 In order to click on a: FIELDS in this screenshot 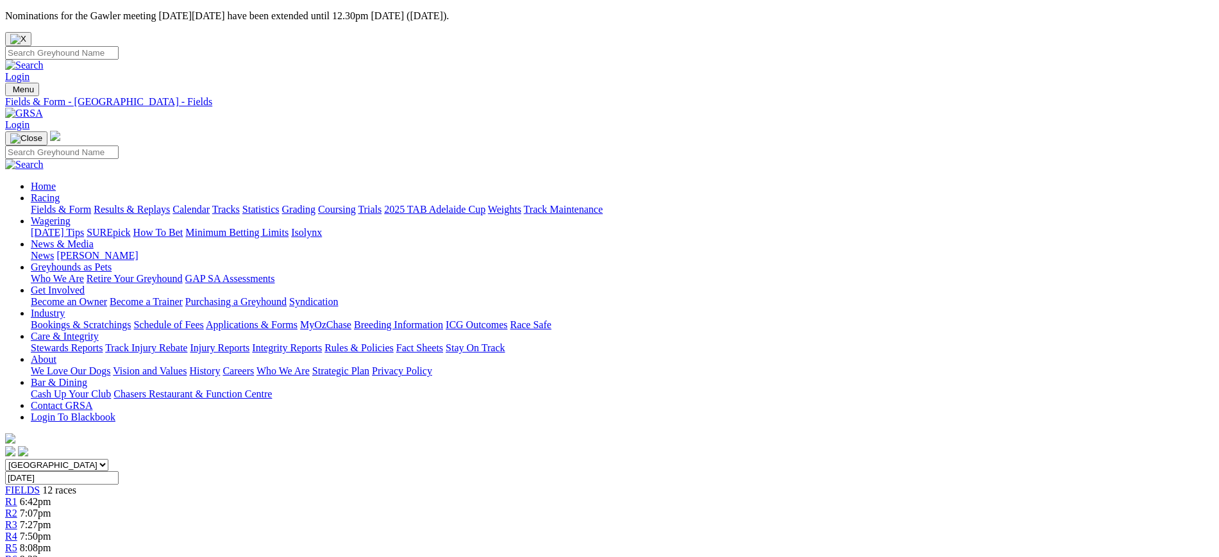, I will do `click(22, 490)`.